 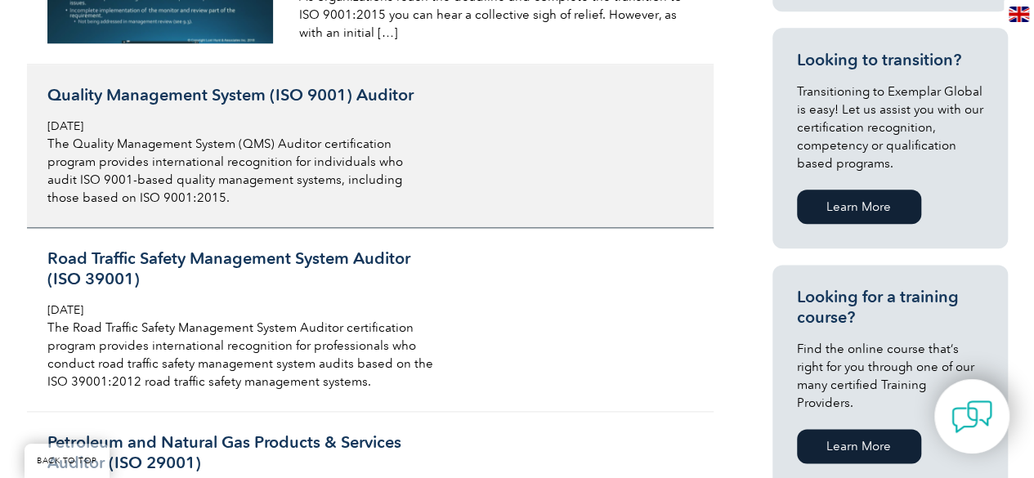 I want to click on h3: Quality Management System (ISO 9001) Auditor, so click(x=241, y=95).